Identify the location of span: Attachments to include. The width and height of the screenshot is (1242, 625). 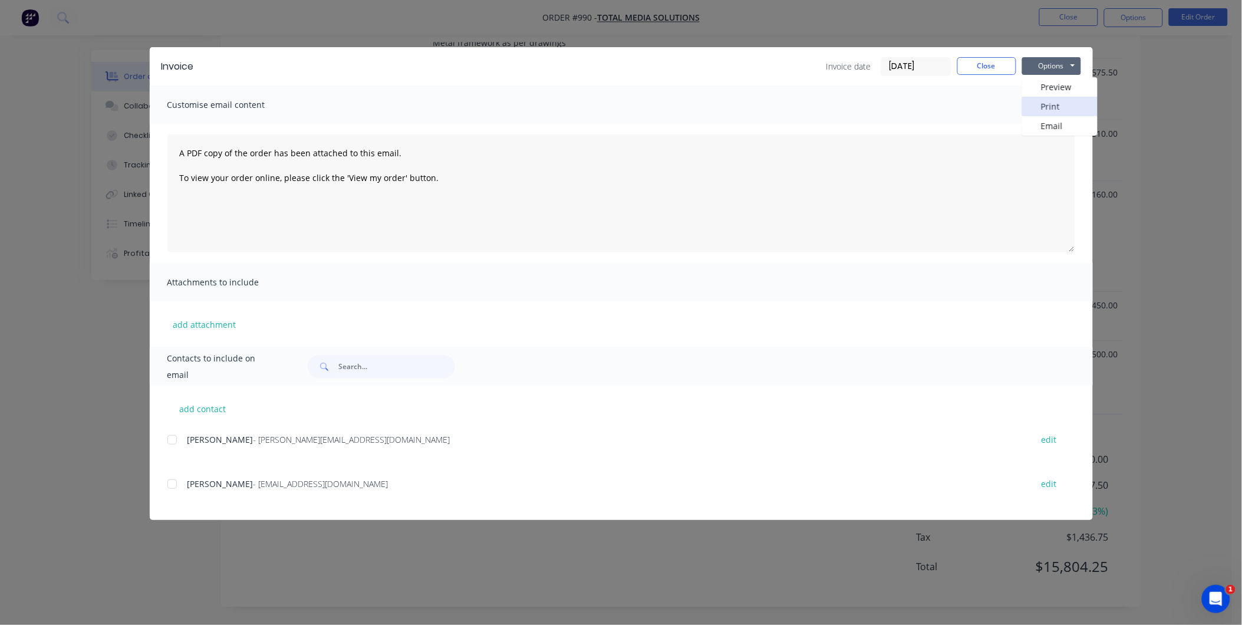
(232, 282).